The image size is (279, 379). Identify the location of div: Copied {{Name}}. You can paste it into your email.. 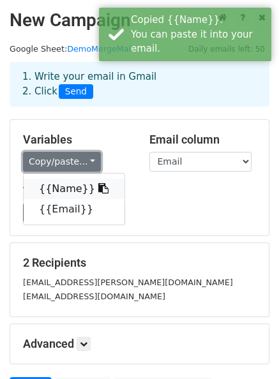
(198, 34).